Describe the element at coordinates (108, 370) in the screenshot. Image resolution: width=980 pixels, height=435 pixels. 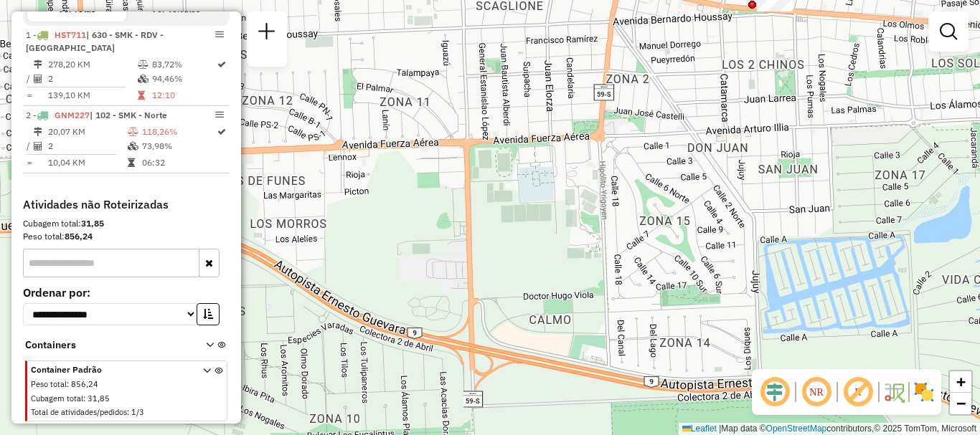
I see `span: Container Padrão` at that location.